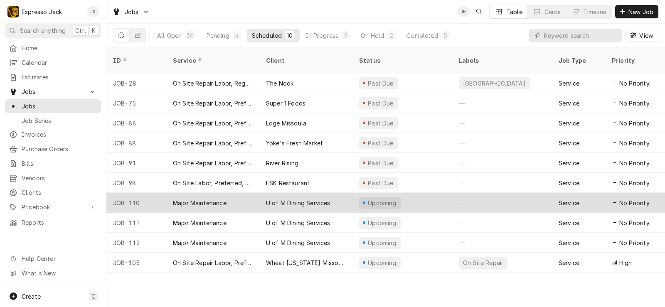 This screenshot has width=665, height=307. Describe the element at coordinates (288, 183) in the screenshot. I see `div: FSK Restaurant` at that location.